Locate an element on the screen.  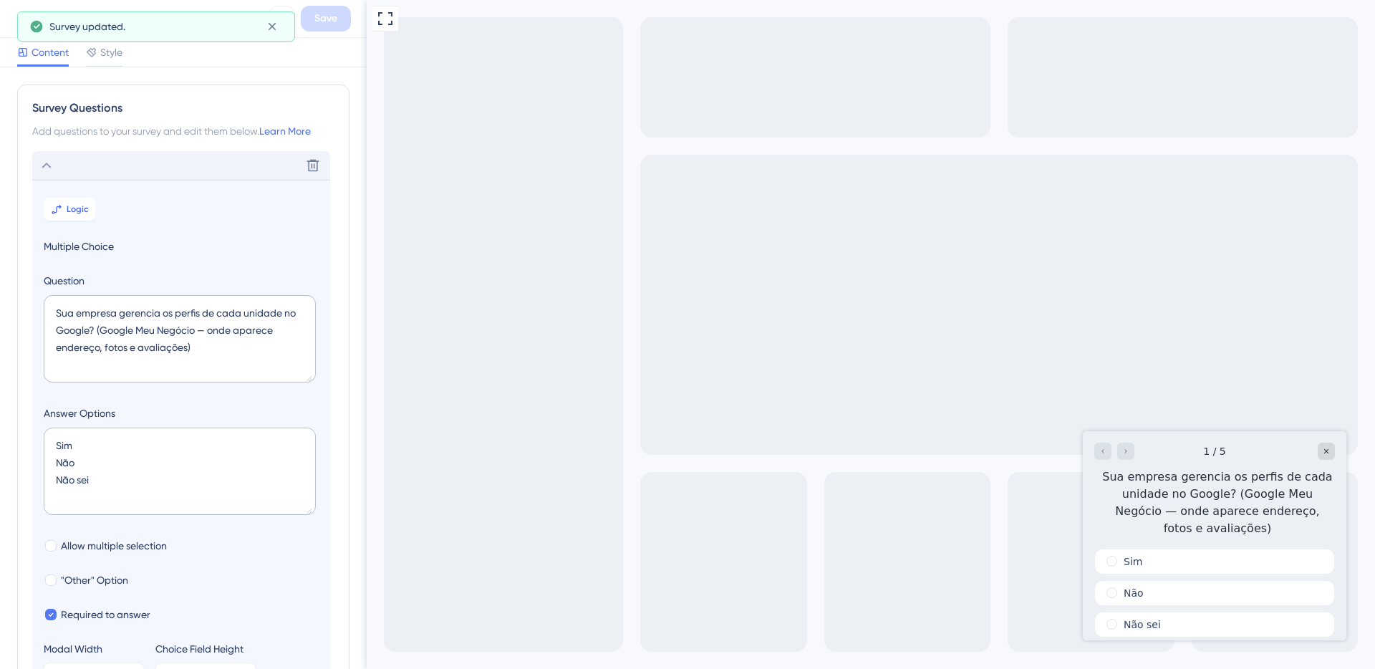
div: radio group is located at coordinates (132, 162).